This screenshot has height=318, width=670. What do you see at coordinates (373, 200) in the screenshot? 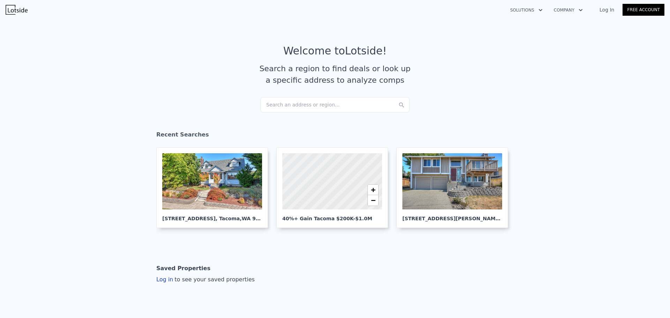
I see `a: Zoom out` at bounding box center [373, 200].